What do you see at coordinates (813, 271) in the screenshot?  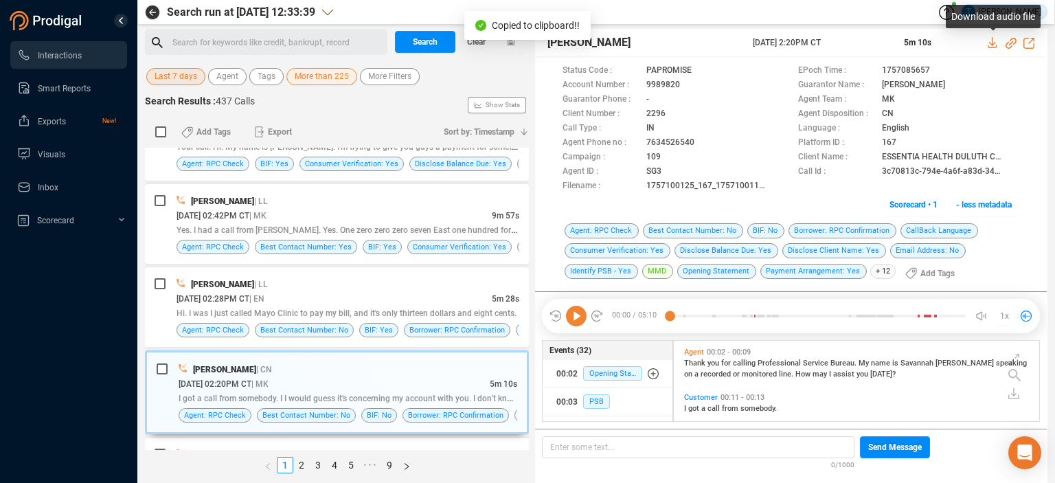 I see `span: Payment Arrangement: Yes` at bounding box center [813, 271].